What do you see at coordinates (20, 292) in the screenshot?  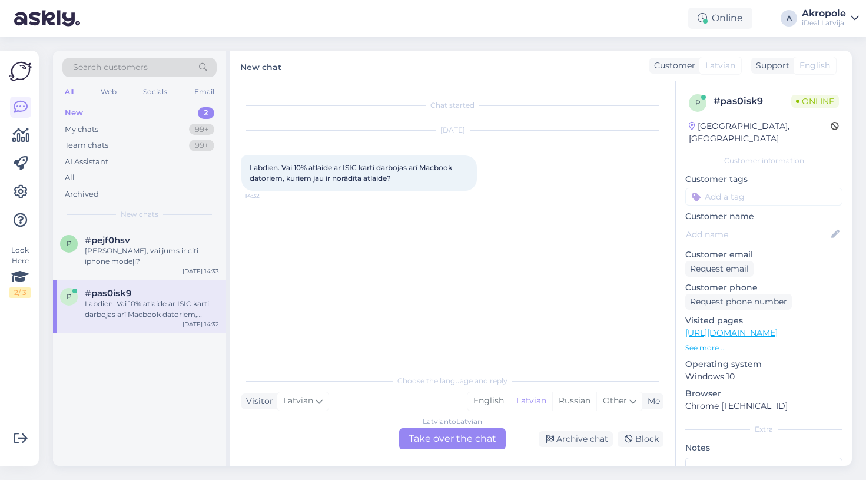 I see `div: 2 / 3` at bounding box center [20, 292].